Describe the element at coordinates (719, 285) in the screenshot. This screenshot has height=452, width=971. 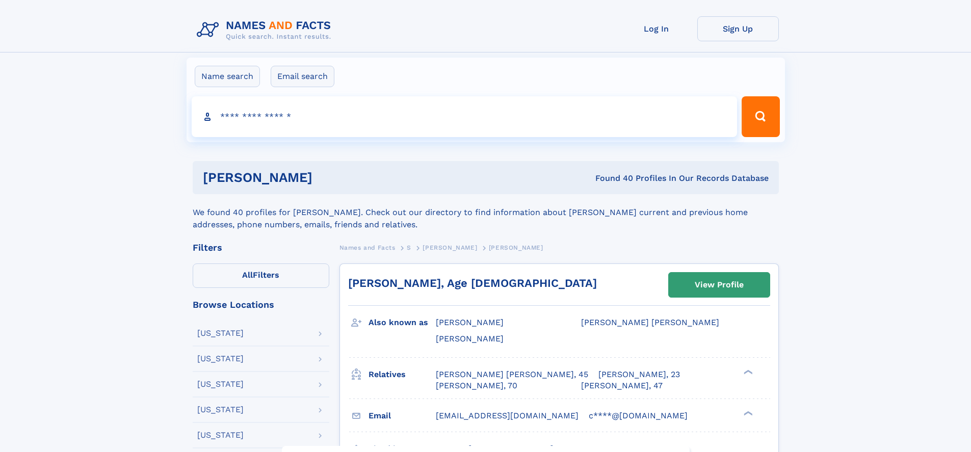
I see `a: View Profile` at that location.